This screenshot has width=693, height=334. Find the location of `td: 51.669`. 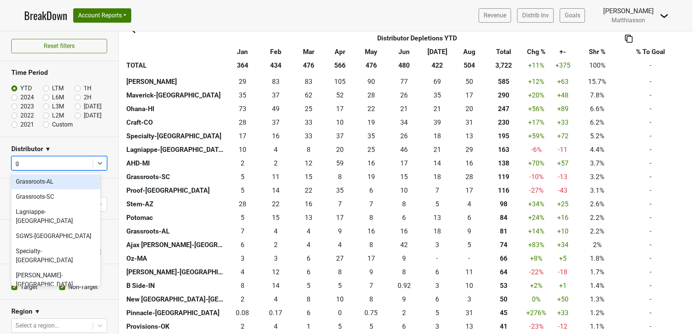

td: 51.669 is located at coordinates (340, 95).